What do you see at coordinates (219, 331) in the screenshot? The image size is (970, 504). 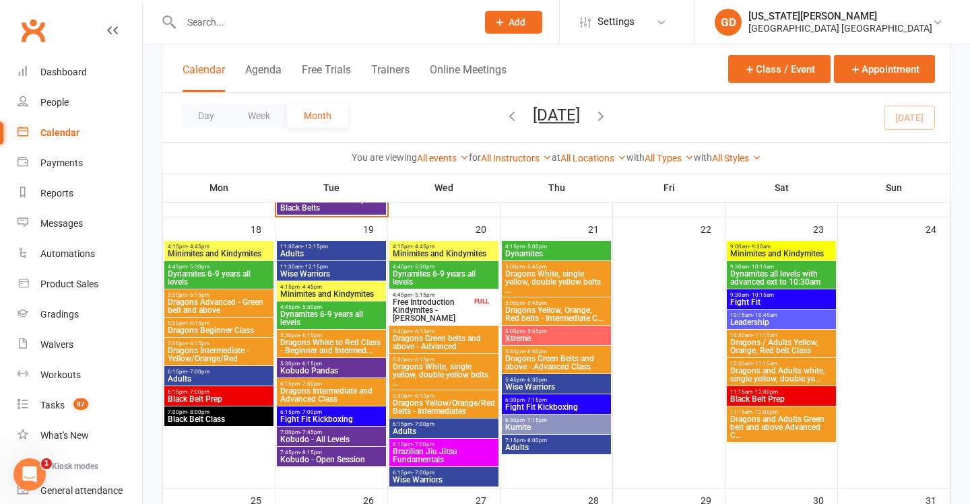 I see `span: Dragons Beginner Class` at bounding box center [219, 331].